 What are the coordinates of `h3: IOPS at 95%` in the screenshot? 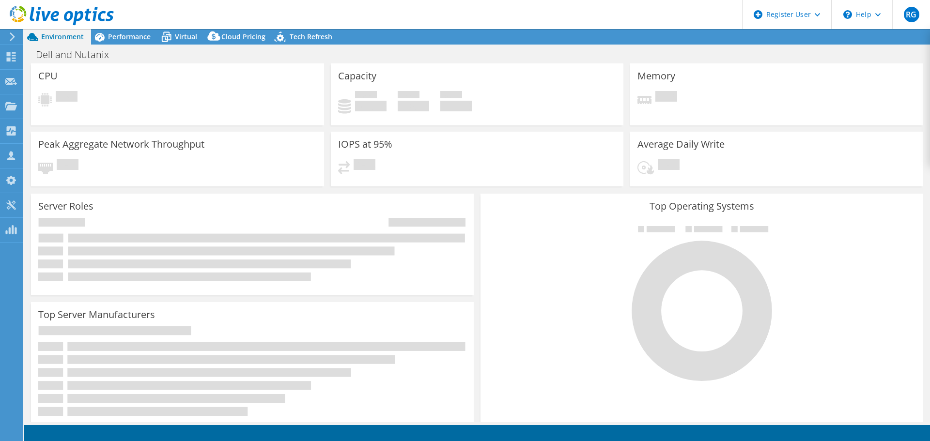 It's located at (365, 144).